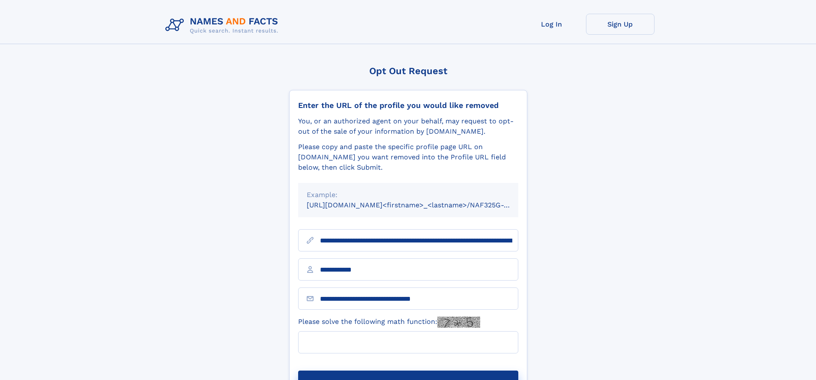 This screenshot has width=816, height=380. What do you see at coordinates (408, 105) in the screenshot?
I see `div: Enter the URL of the profile you would like removed` at bounding box center [408, 105].